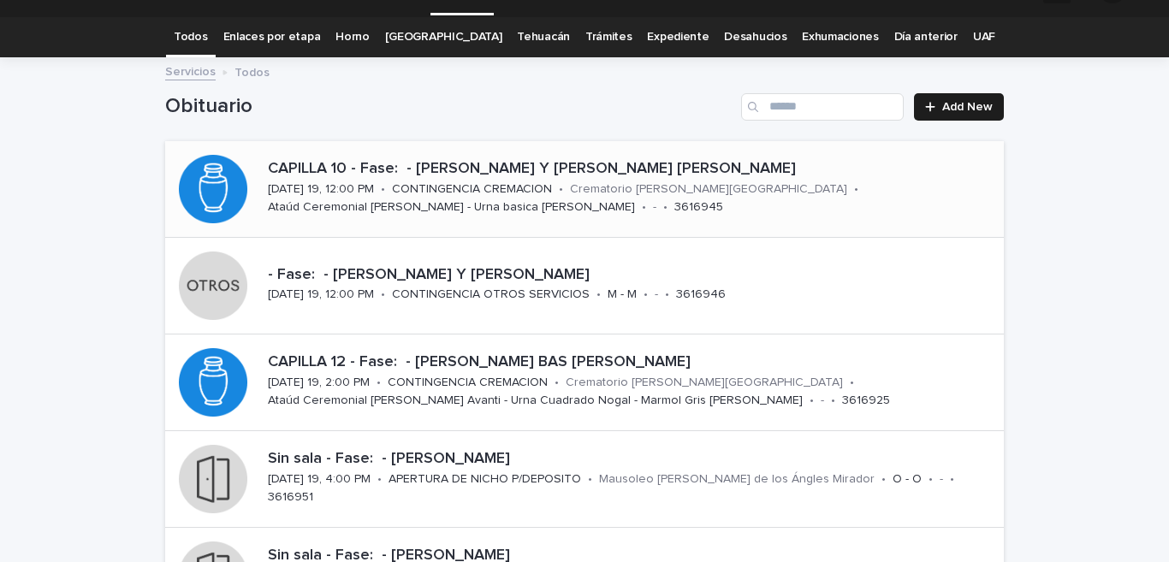 This screenshot has width=1169, height=562. I want to click on p: 3616951, so click(290, 497).